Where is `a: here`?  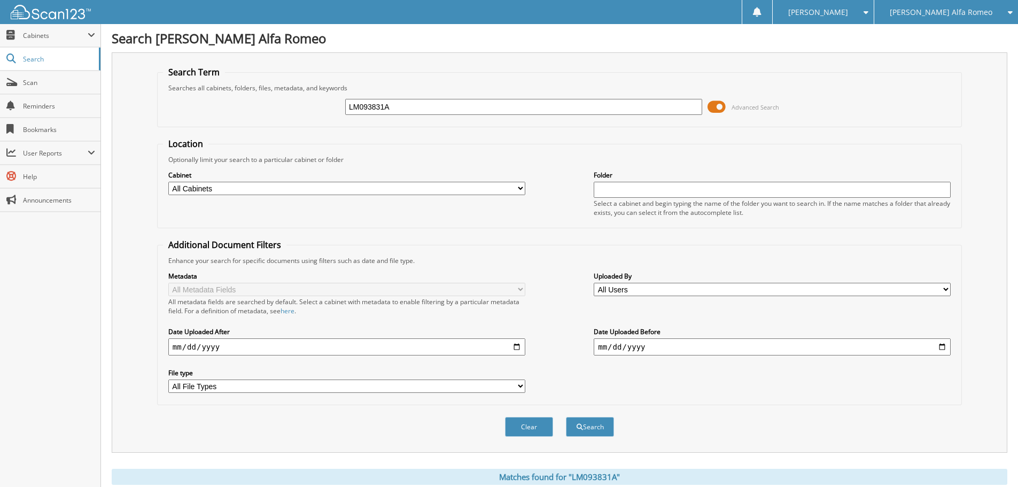 a: here is located at coordinates (288, 311).